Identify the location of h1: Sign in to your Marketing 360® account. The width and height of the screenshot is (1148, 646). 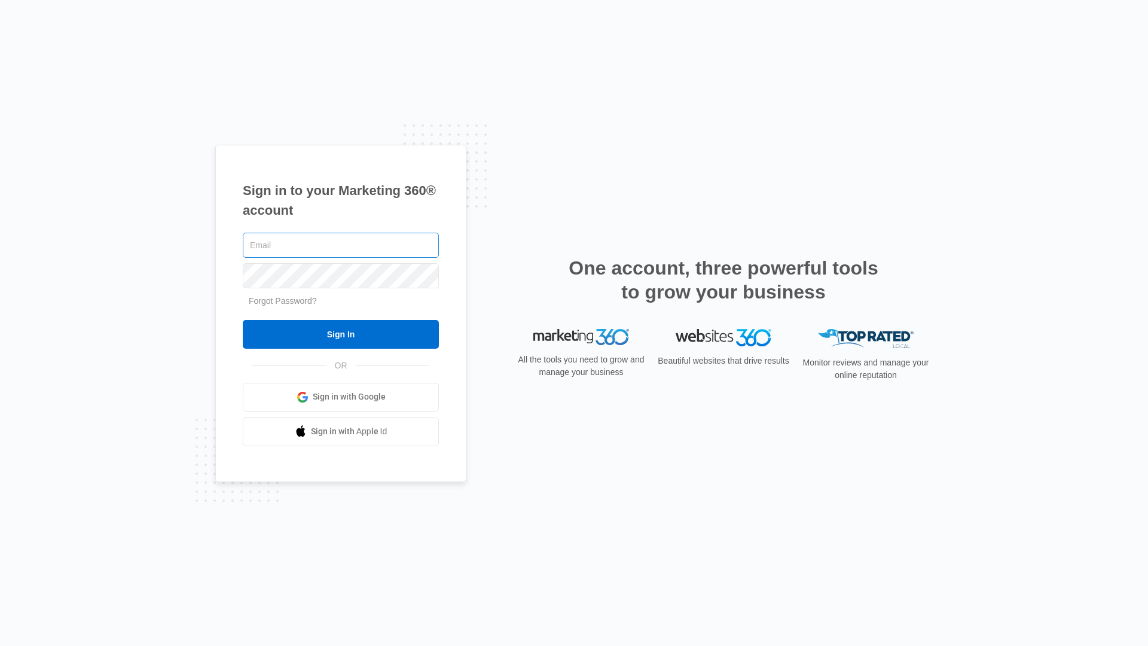
(341, 200).